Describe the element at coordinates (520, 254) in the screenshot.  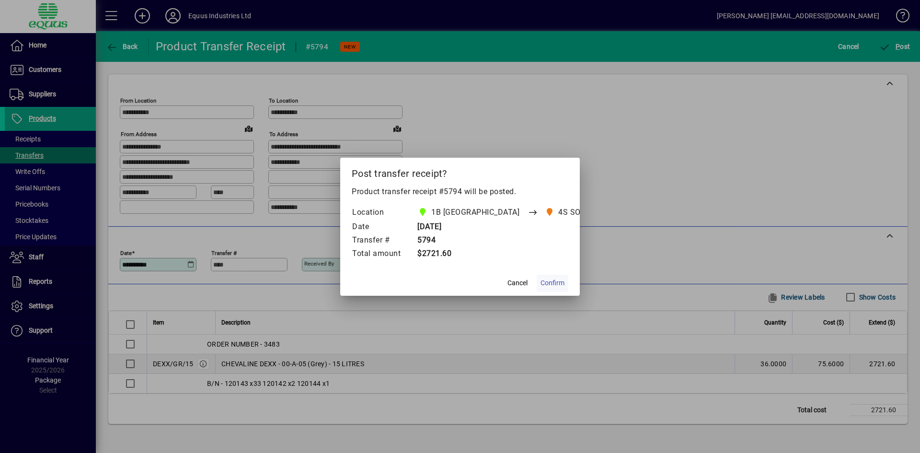
I see `td: $2721.60` at that location.